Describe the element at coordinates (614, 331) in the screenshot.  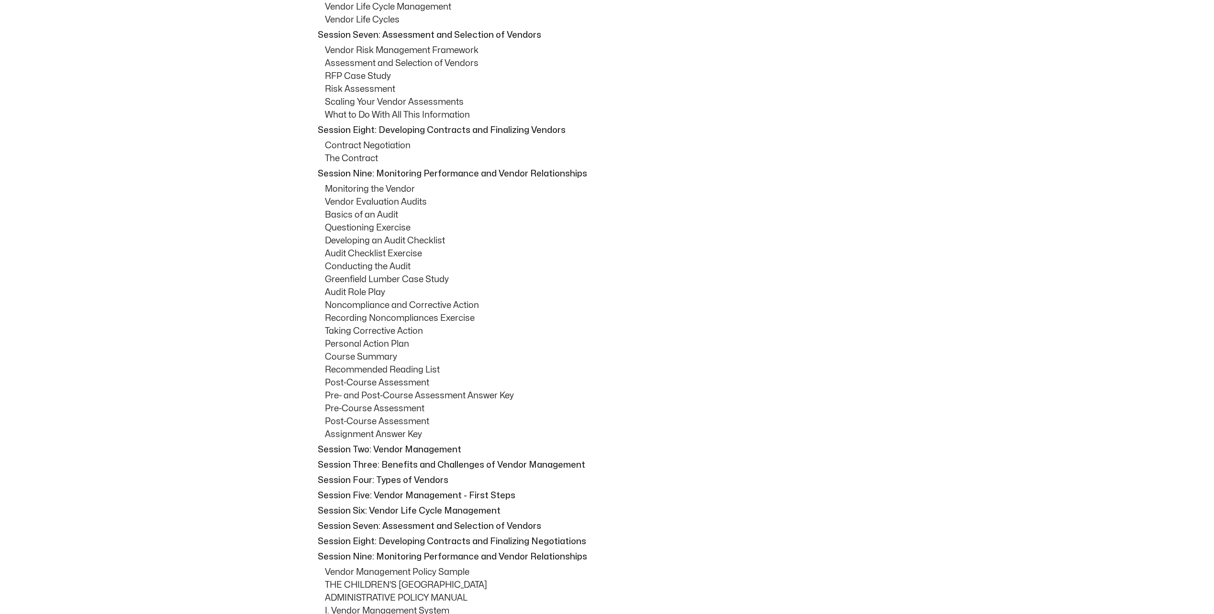
I see `p: Taking Corrective Action` at that location.